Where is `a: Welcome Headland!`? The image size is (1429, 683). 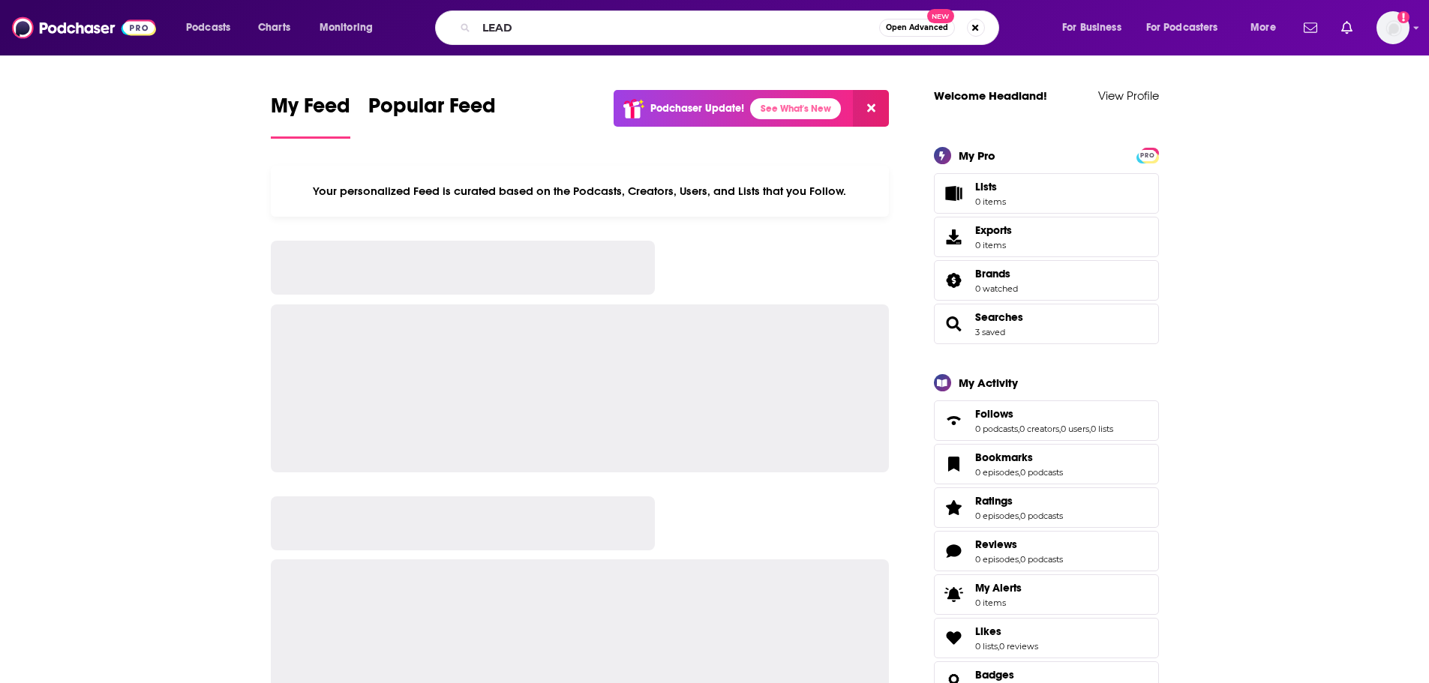
a: Welcome Headland! is located at coordinates (990, 95).